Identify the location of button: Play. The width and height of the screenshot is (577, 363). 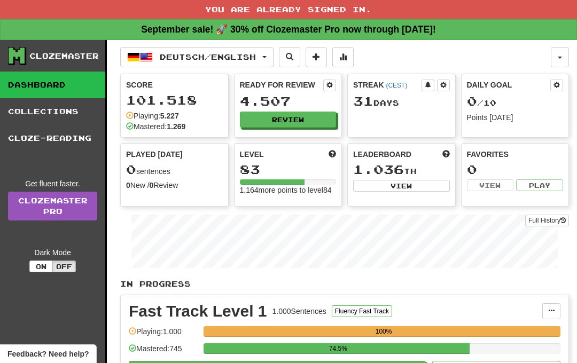
(540, 185).